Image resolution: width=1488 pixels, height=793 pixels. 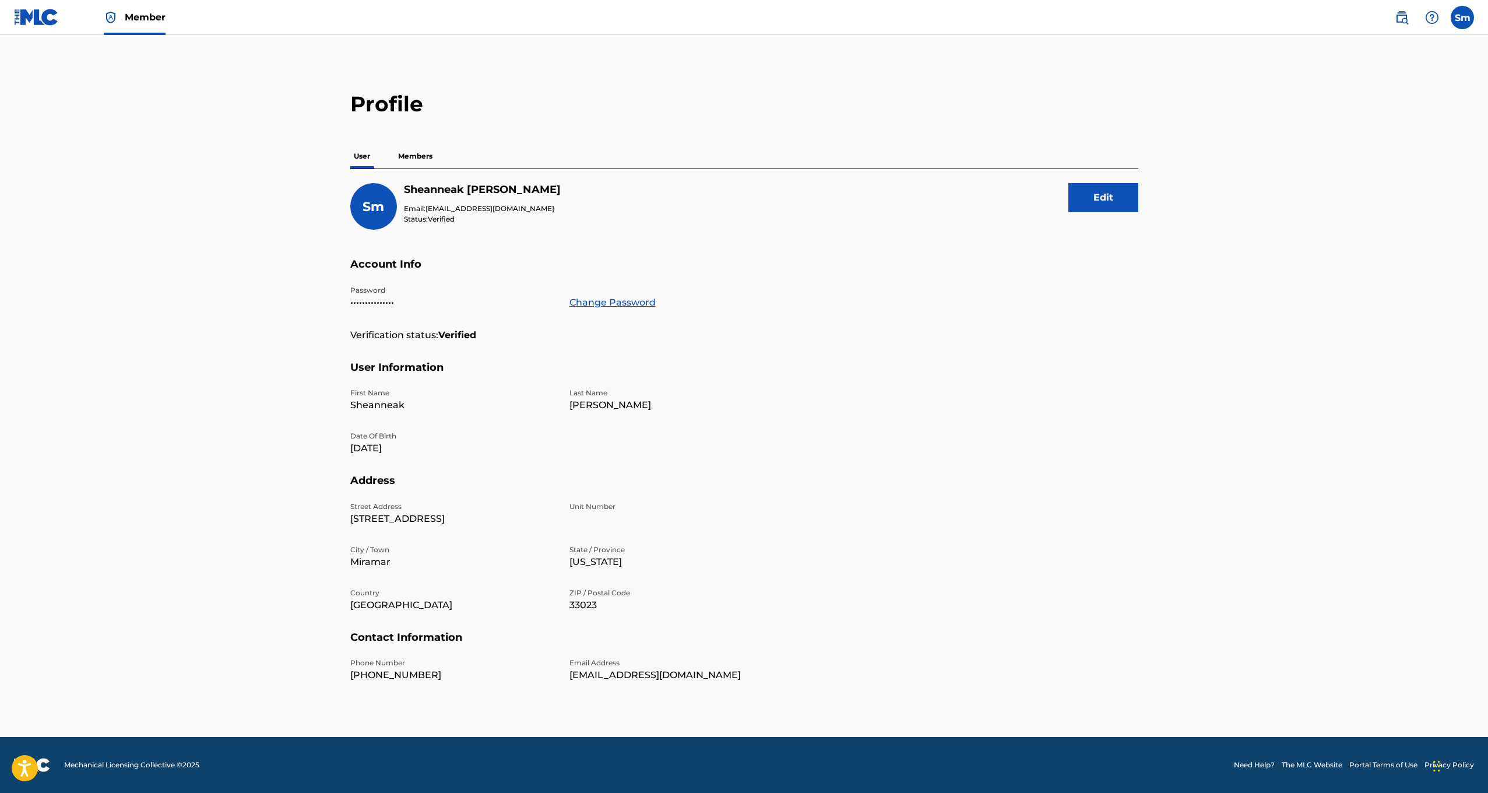 What do you see at coordinates (744, 644) in the screenshot?
I see `h5: Contact Information` at bounding box center [744, 644].